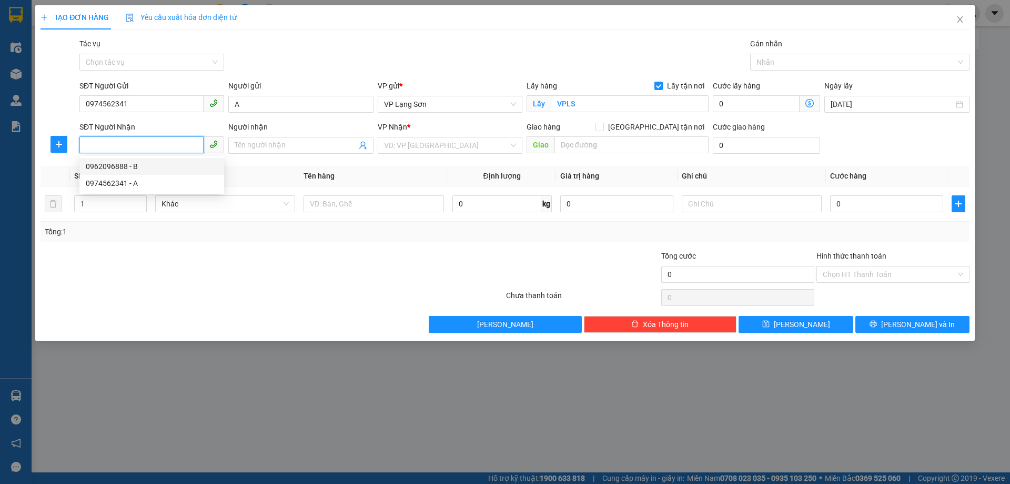  Describe the element at coordinates (544, 127) in the screenshot. I see `span: Giao hàng` at that location.